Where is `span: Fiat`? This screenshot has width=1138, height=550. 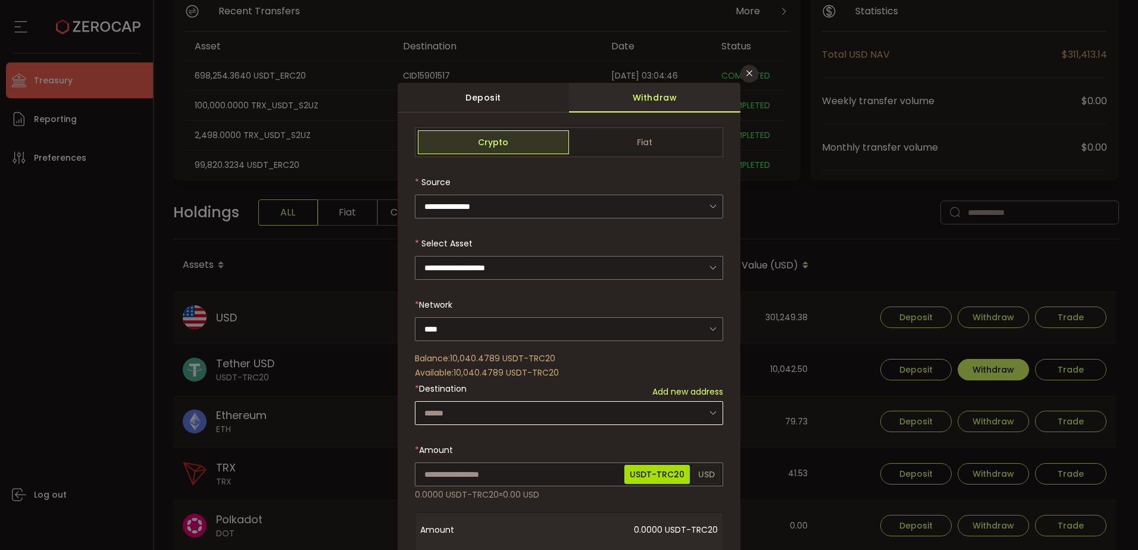 span: Fiat is located at coordinates (644, 142).